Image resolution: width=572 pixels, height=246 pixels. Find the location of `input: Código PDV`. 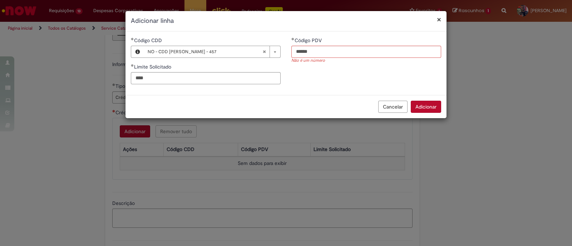

input: Código PDV is located at coordinates (366, 52).